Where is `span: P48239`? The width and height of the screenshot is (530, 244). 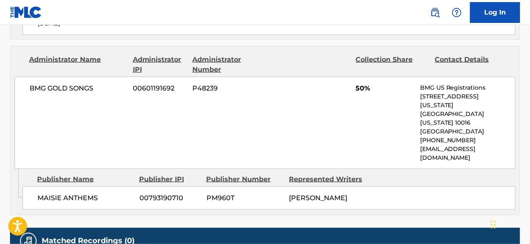
span: P48239 is located at coordinates (229, 88).